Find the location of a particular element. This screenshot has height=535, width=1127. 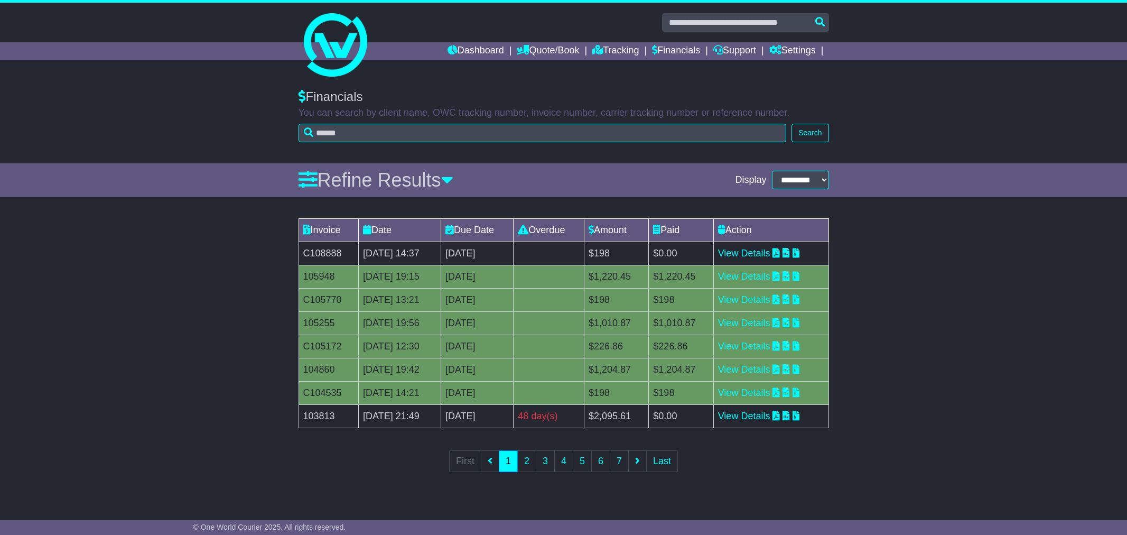

td: Action is located at coordinates (771, 230).